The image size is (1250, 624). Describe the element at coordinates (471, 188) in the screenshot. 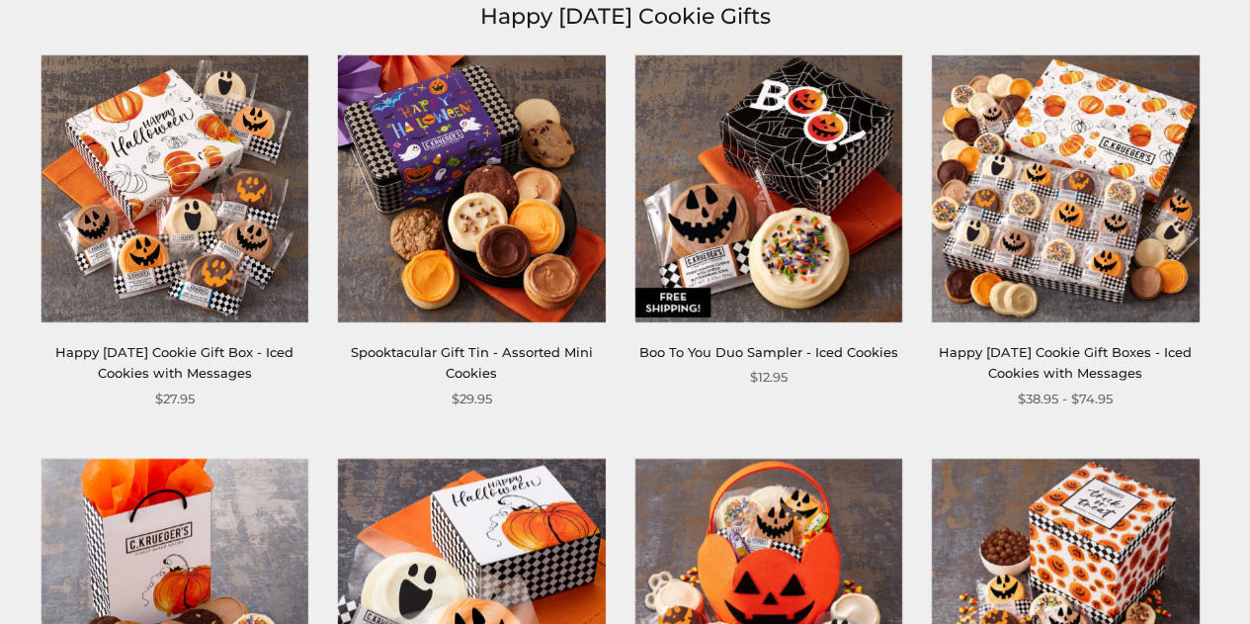

I see `img: Spooktacular Gift Tin - Assorted Mini Cookies` at that location.